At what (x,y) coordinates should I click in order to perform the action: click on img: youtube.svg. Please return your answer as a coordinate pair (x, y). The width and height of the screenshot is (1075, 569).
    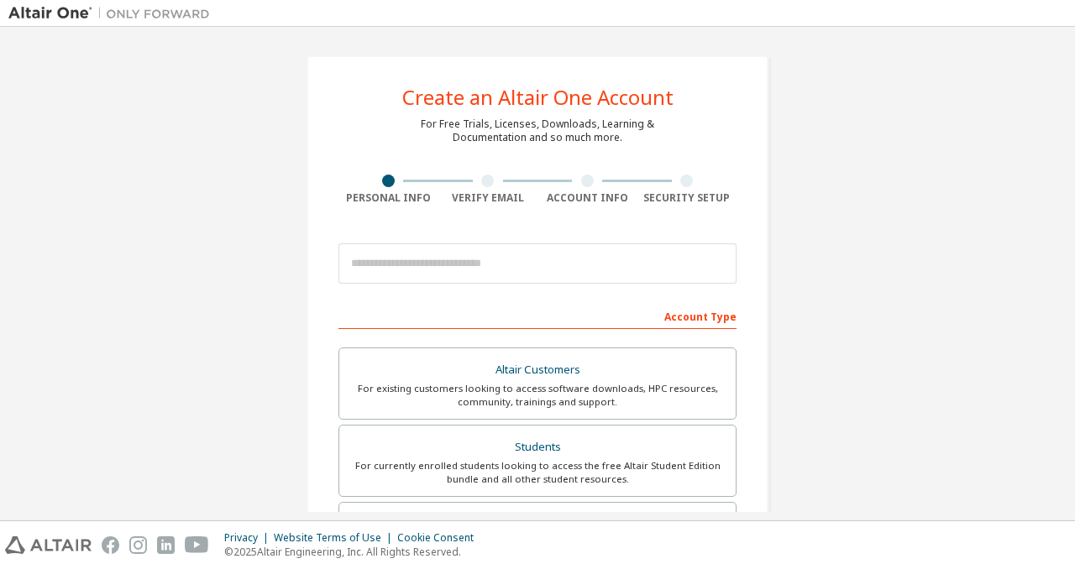
    Looking at the image, I should click on (196, 545).